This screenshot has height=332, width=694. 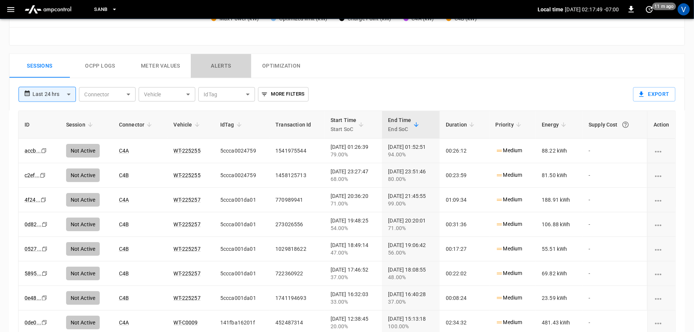 What do you see at coordinates (661, 125) in the screenshot?
I see `th: Action` at bounding box center [661, 125].